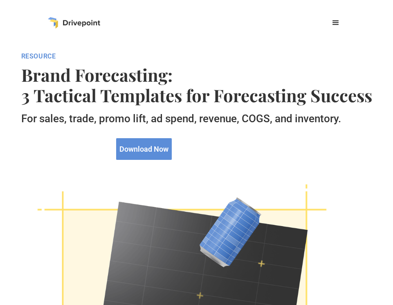  What do you see at coordinates (336, 23) in the screenshot?
I see `div: menu` at bounding box center [336, 23].